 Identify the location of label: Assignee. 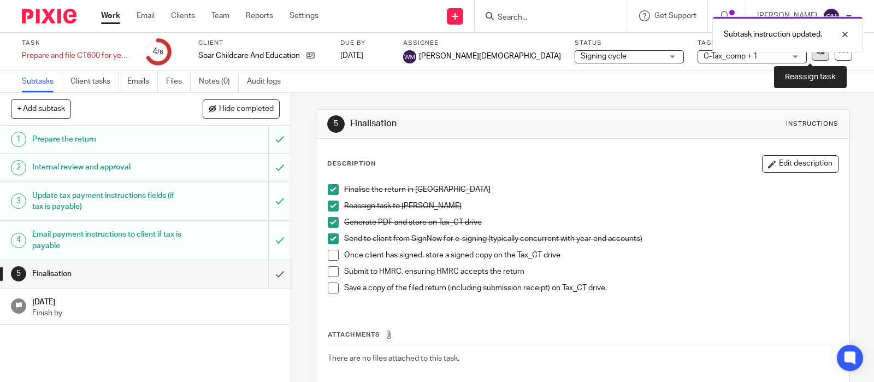
(482, 43).